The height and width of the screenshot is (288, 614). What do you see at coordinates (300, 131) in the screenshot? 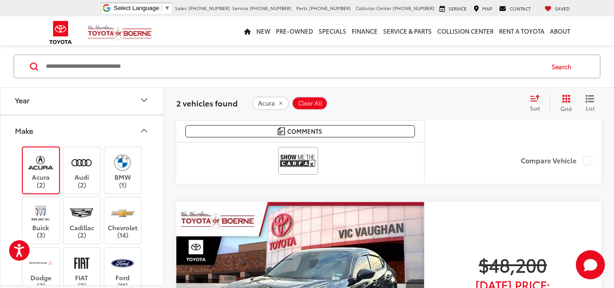
I see `button: Comments` at bounding box center [300, 131].